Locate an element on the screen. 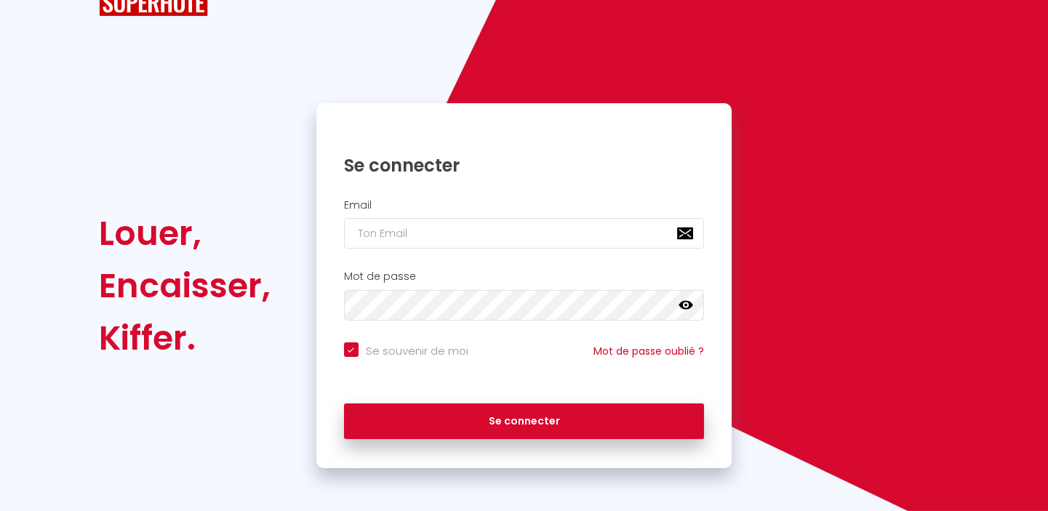 This screenshot has width=1048, height=511. h2: Email is located at coordinates (524, 205).